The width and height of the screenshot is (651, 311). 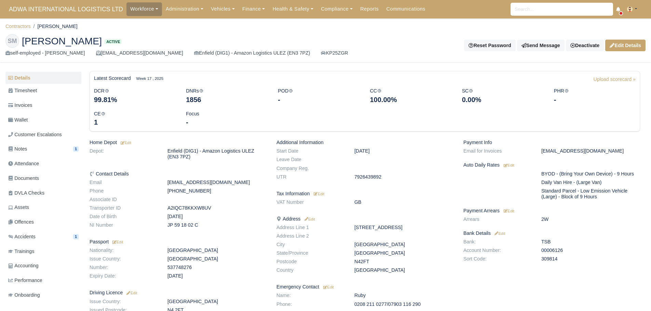 What do you see at coordinates (123, 191) in the screenshot?
I see `dt: Phone` at bounding box center [123, 191].